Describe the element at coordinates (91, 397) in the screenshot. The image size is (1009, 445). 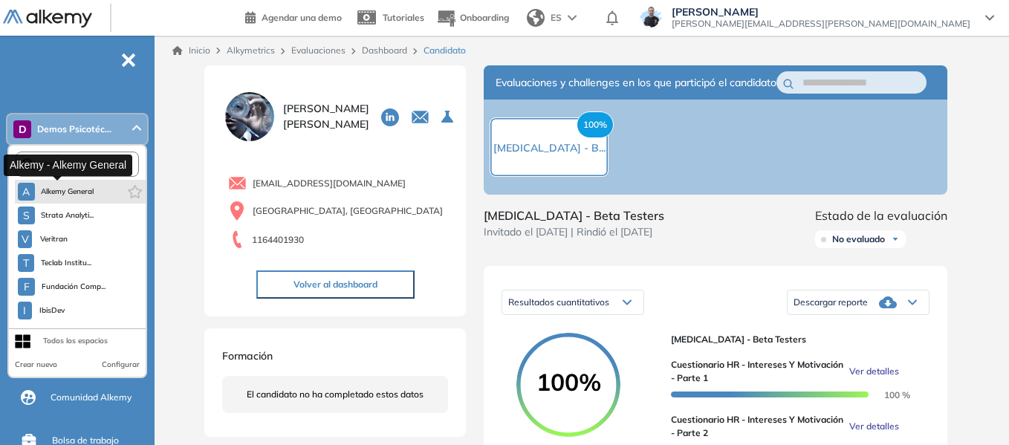
I see `span: Comunidad Alkemy` at that location.